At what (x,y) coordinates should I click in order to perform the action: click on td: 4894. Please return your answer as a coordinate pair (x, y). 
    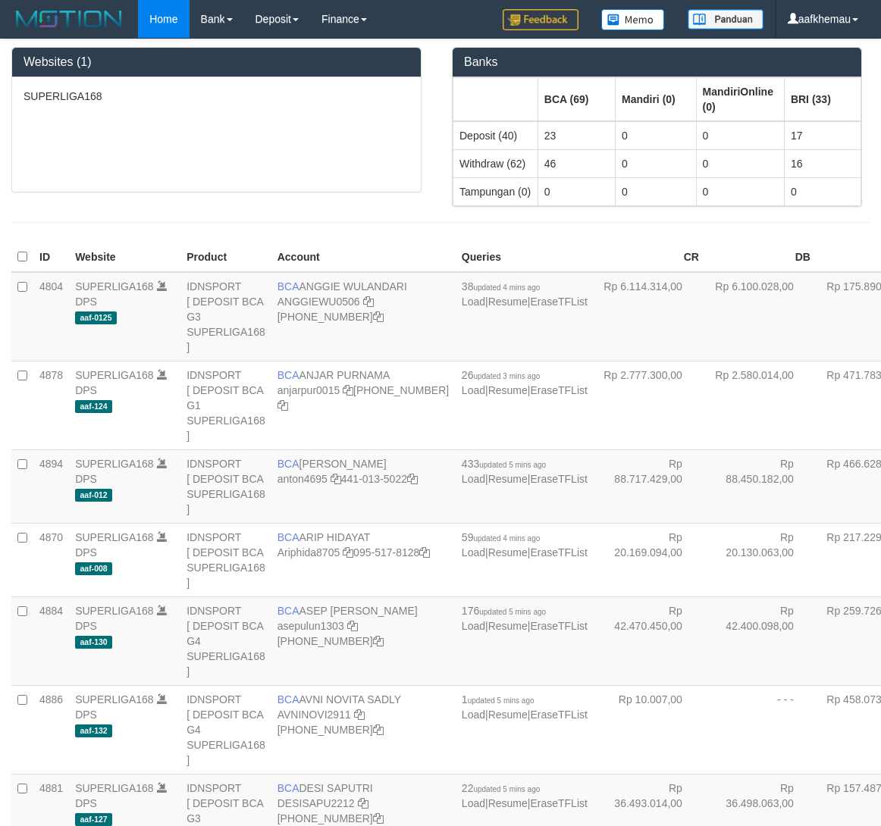
    Looking at the image, I should click on (51, 486).